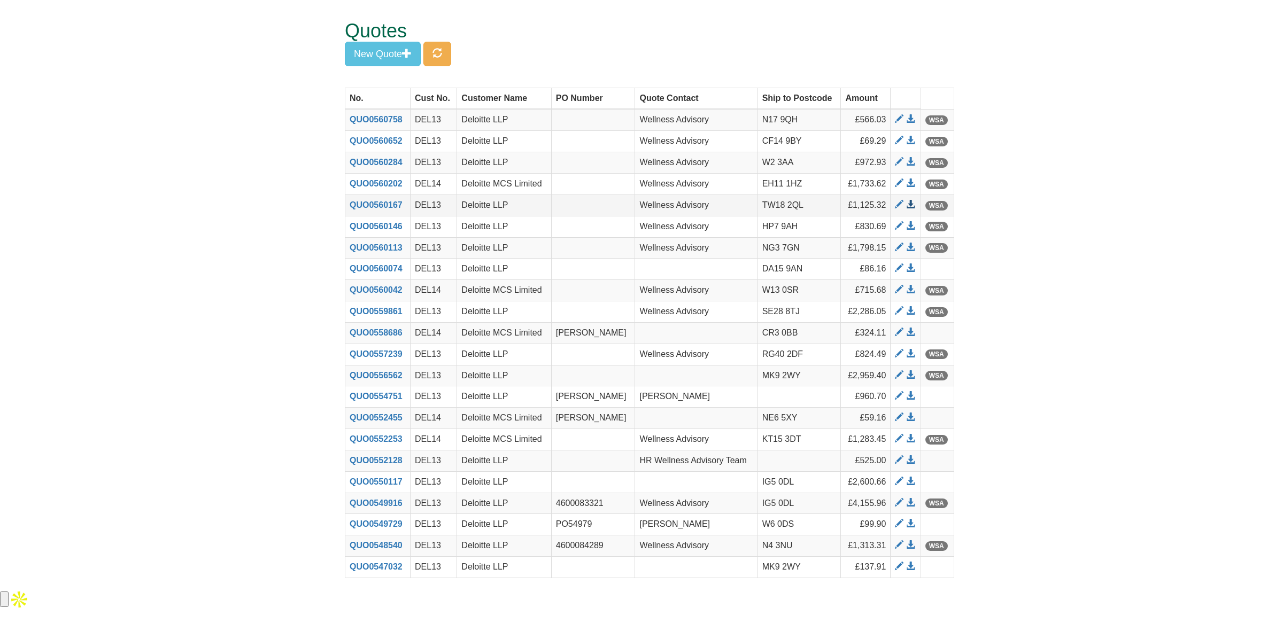 This screenshot has width=1283, height=631. Describe the element at coordinates (376, 482) in the screenshot. I see `a: QUO0550117` at that location.